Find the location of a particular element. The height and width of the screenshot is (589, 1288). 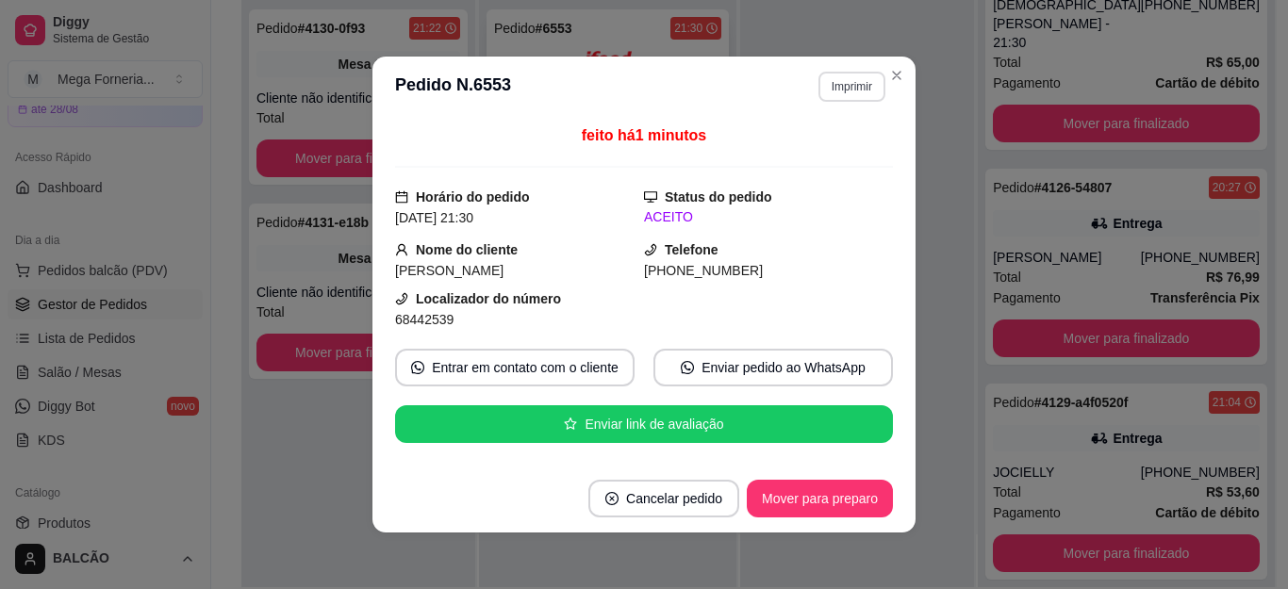

button: Close is located at coordinates (897, 75).